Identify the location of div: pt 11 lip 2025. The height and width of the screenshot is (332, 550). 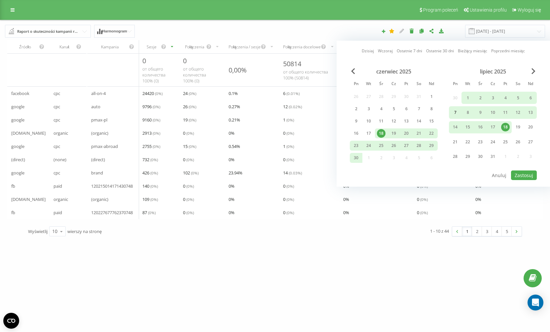
(506, 112).